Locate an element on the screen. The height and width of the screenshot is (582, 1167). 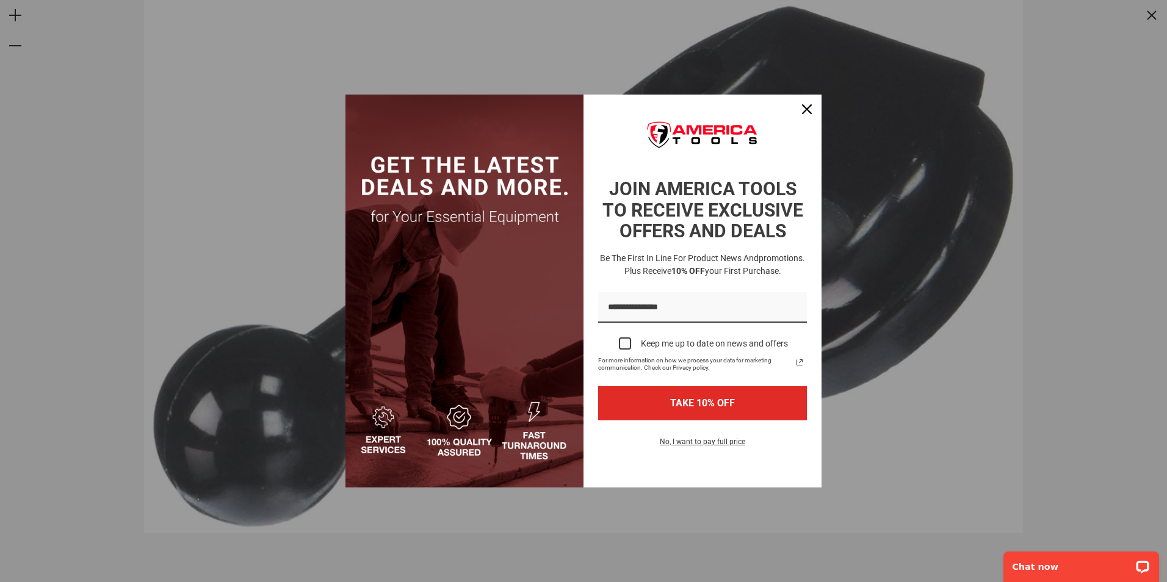
strong: 10% OFF is located at coordinates (688, 271).